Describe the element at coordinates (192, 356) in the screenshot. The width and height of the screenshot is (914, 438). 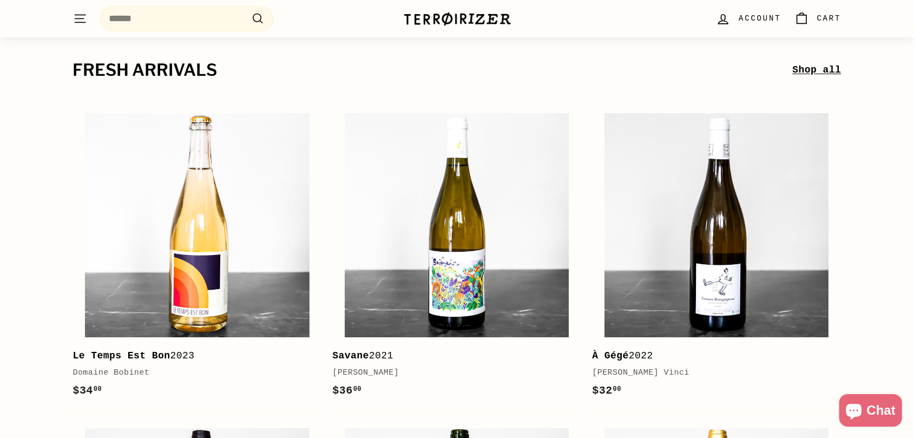
I see `div: 2023` at that location.